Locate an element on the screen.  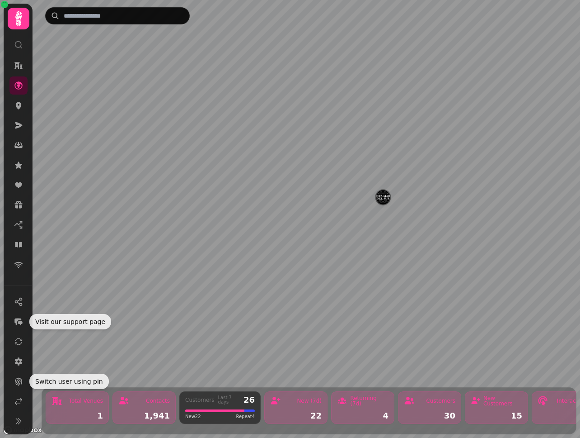
div: 30 is located at coordinates (430, 415).